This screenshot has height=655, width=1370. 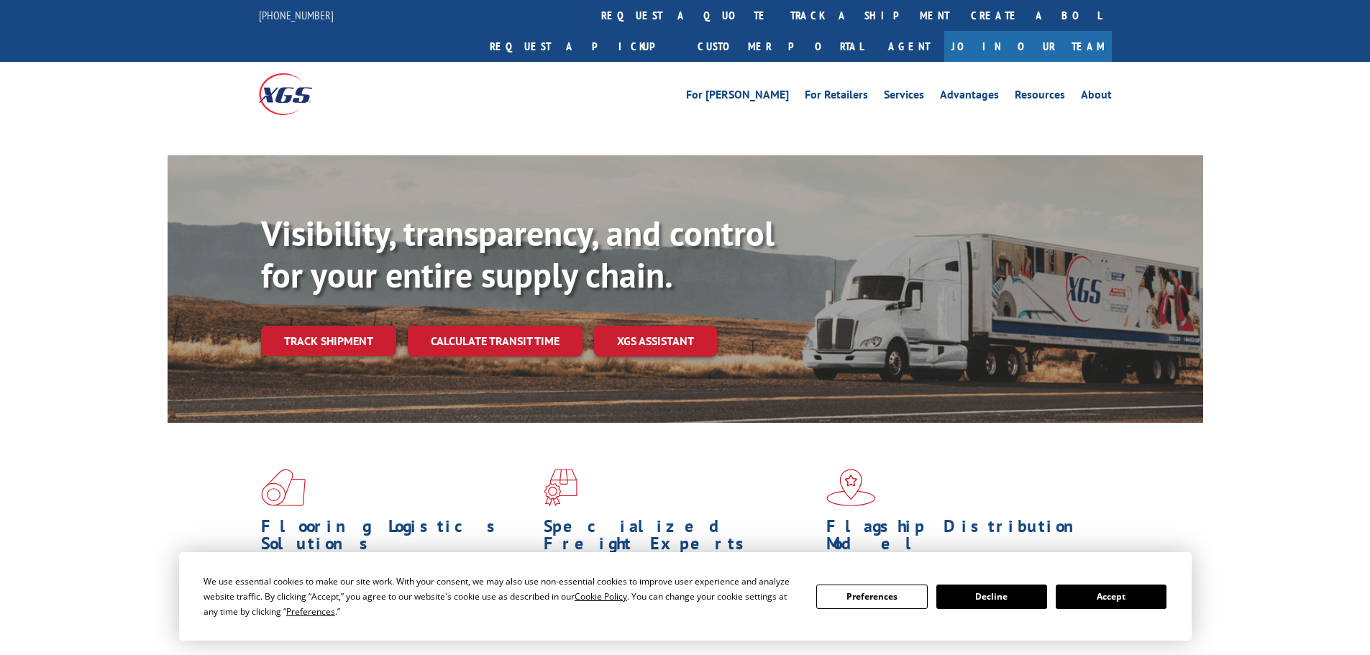 What do you see at coordinates (780, 46) in the screenshot?
I see `a: Customer Portal` at bounding box center [780, 46].